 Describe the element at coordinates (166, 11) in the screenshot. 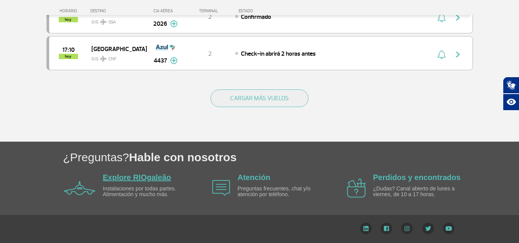

I see `div: CIA AÉREA` at that location.